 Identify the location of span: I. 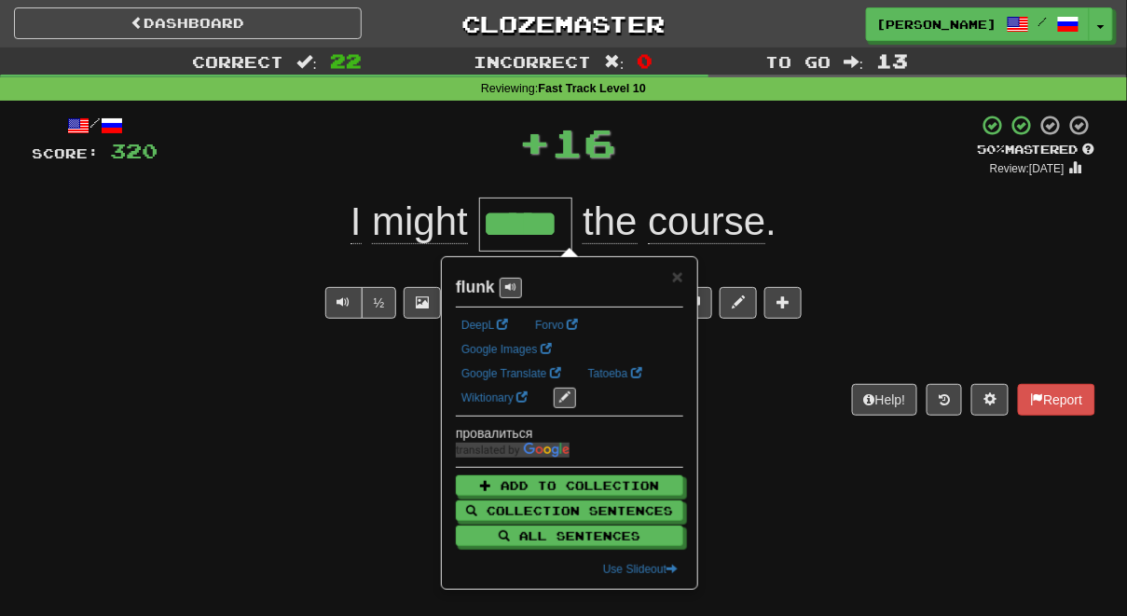
(356, 222).